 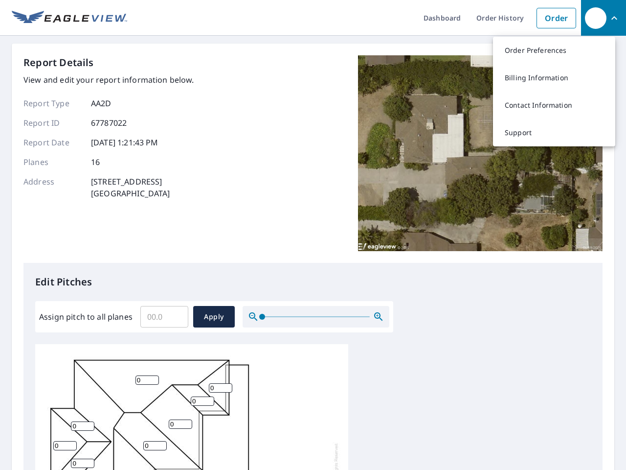 I want to click on a: Support, so click(x=554, y=133).